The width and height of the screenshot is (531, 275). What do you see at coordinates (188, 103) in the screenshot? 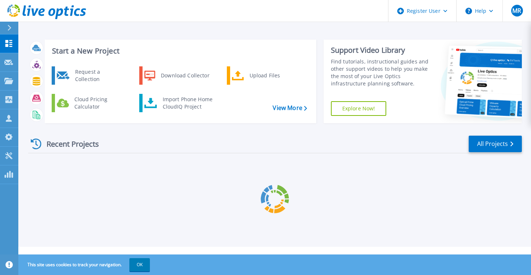
I see `div: Import Phone Home CloudIQ Project` at bounding box center [188, 103].